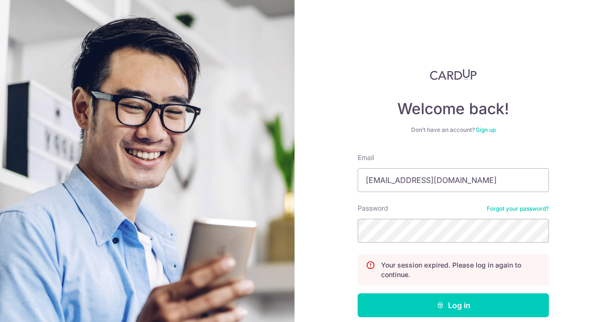 The width and height of the screenshot is (612, 322). Describe the element at coordinates (486, 130) in the screenshot. I see `a: Sign up` at that location.